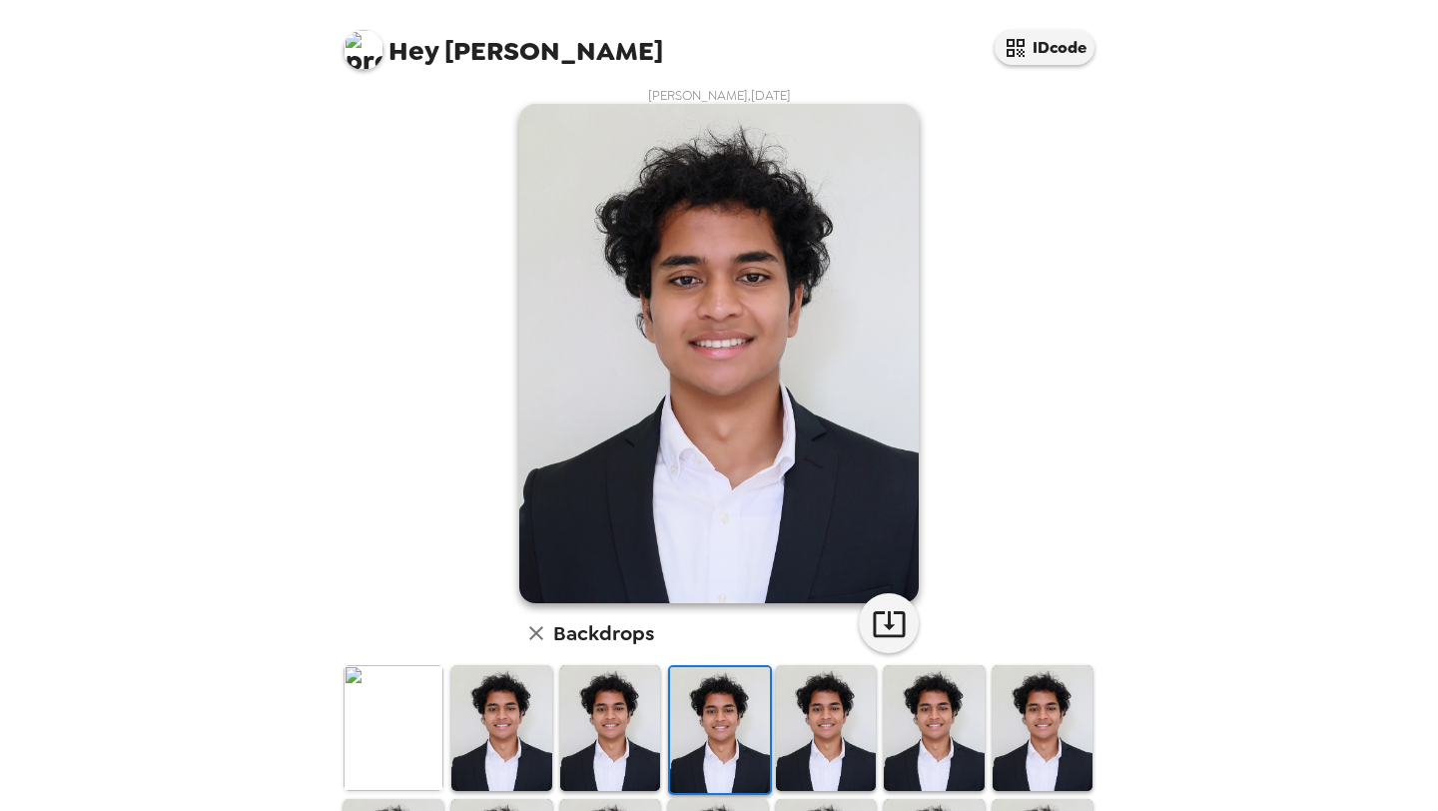  Describe the element at coordinates (364, 50) in the screenshot. I see `img: profile pic` at that location.